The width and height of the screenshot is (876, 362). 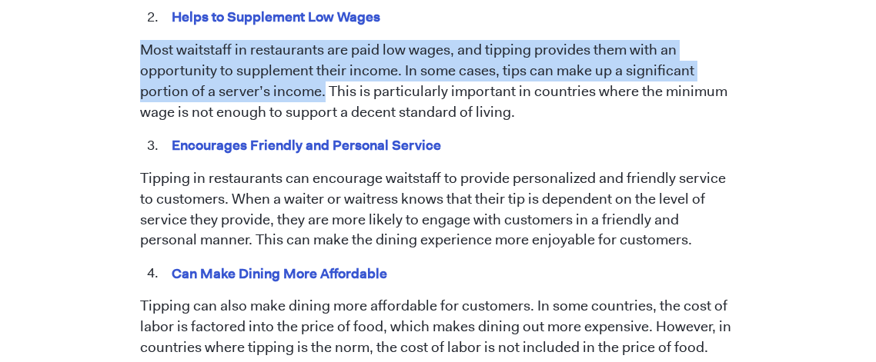 I want to click on p: Most waitstaff in restaurants are paid low wages, and tipping provides them with an opportunity t..., so click(x=438, y=82).